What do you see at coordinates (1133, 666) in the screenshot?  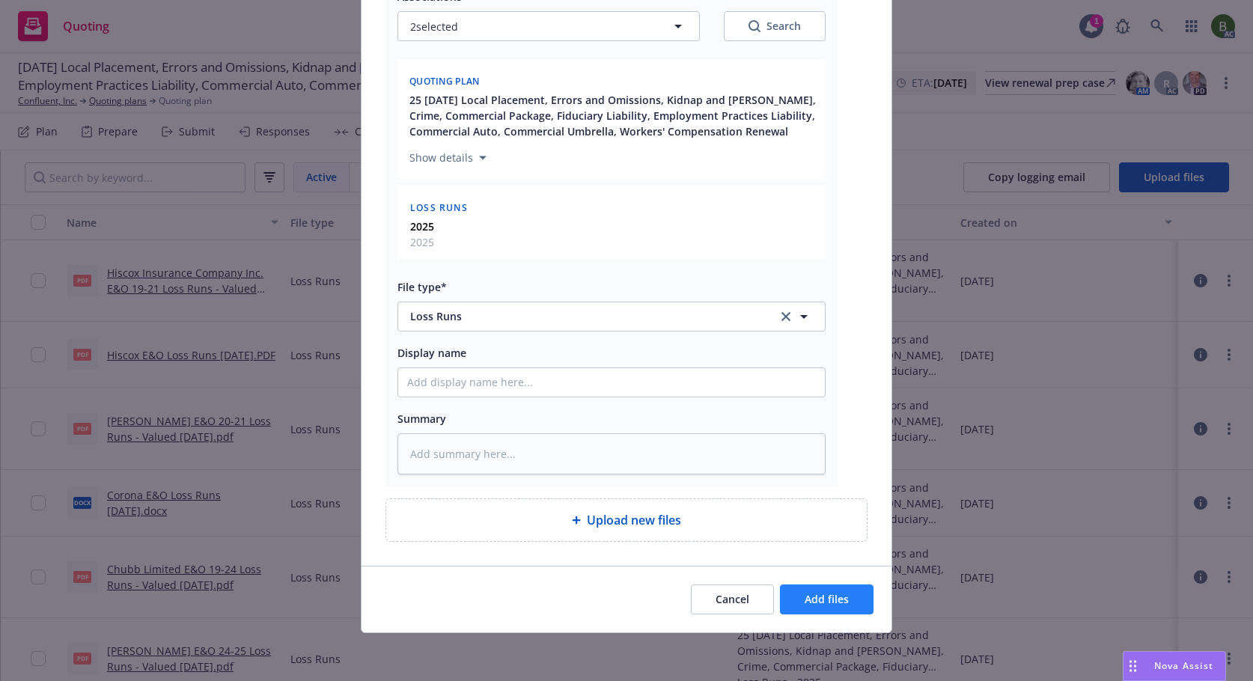 I see `div: Drag to move` at bounding box center [1133, 666].